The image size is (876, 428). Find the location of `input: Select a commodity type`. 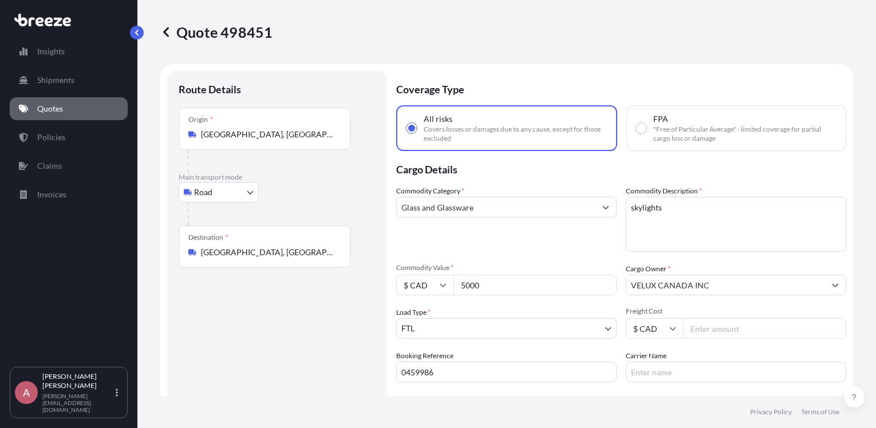

input: Select a commodity type is located at coordinates (496, 207).